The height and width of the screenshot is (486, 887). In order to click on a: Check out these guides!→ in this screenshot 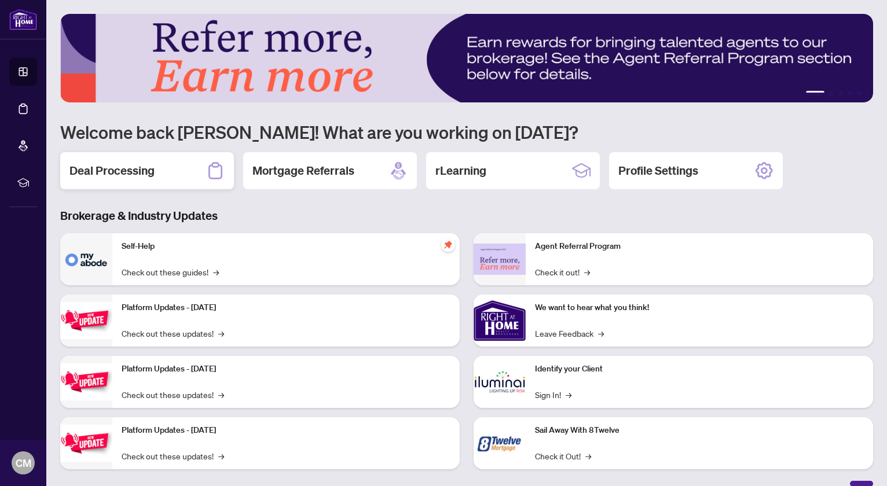, I will do `click(170, 272)`.